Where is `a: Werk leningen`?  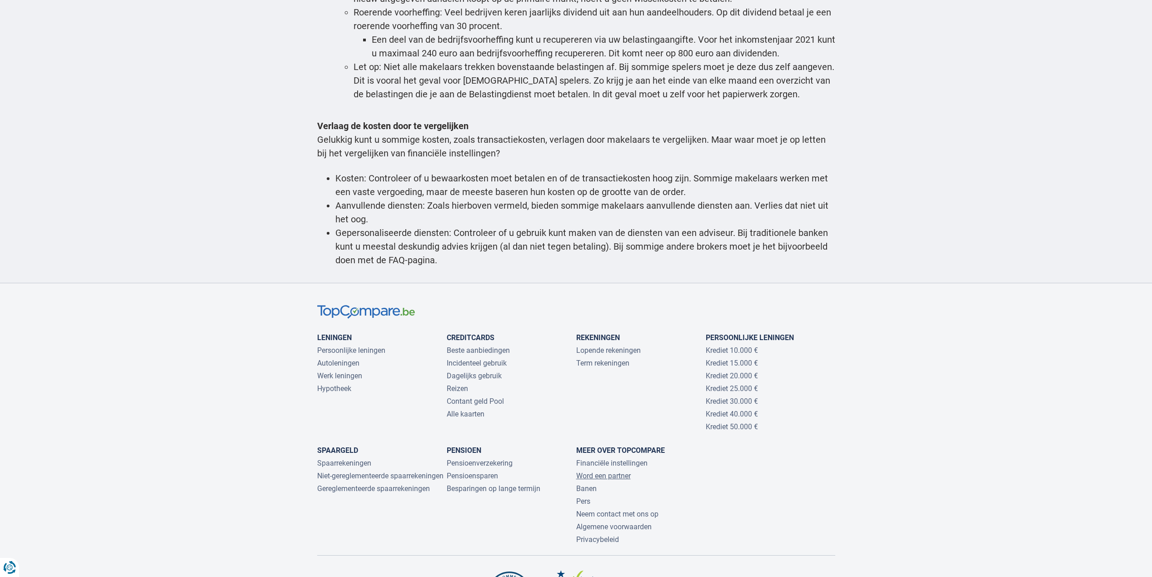 a: Werk leningen is located at coordinates (339, 375).